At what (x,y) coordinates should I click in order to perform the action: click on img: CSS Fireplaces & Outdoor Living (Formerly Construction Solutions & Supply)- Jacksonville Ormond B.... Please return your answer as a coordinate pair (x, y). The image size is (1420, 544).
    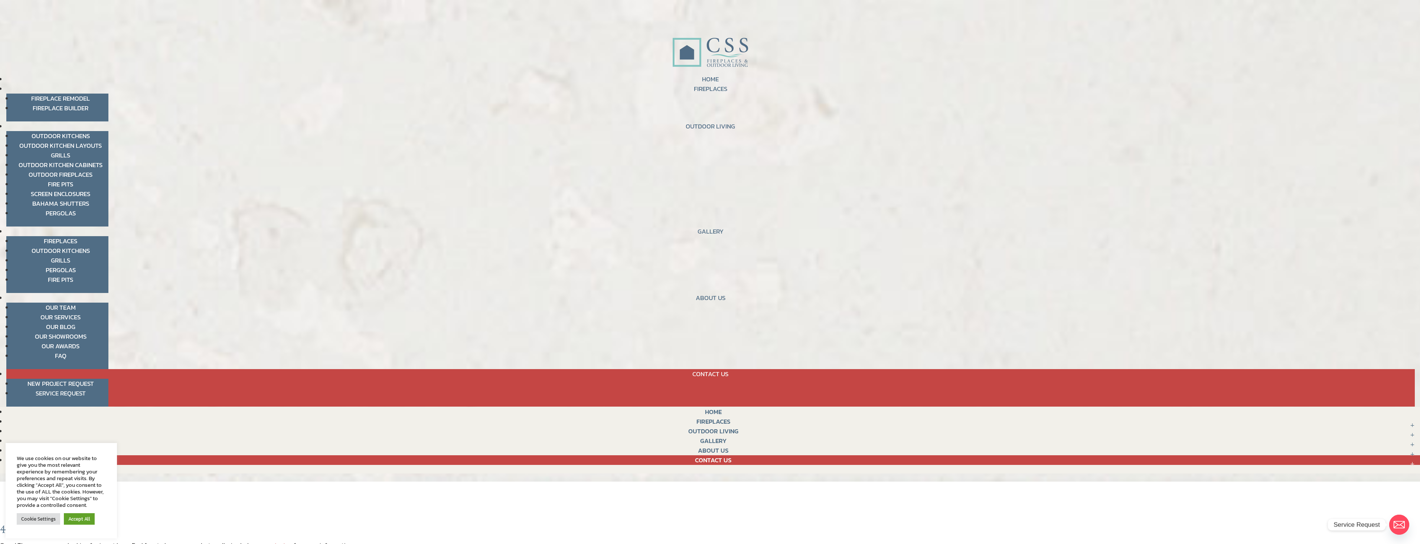
    Looking at the image, I should click on (710, 44).